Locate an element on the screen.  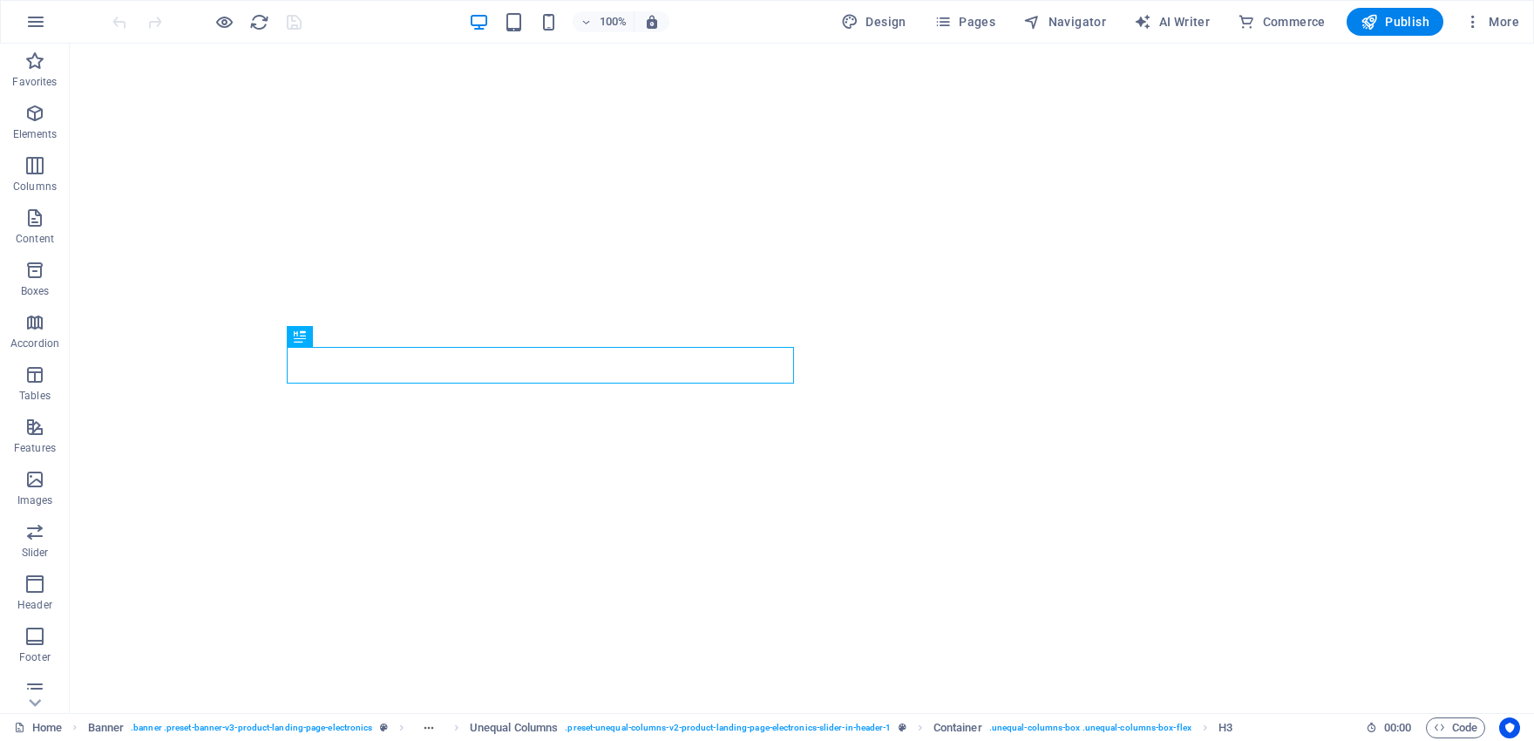
p: Footer is located at coordinates (35, 657).